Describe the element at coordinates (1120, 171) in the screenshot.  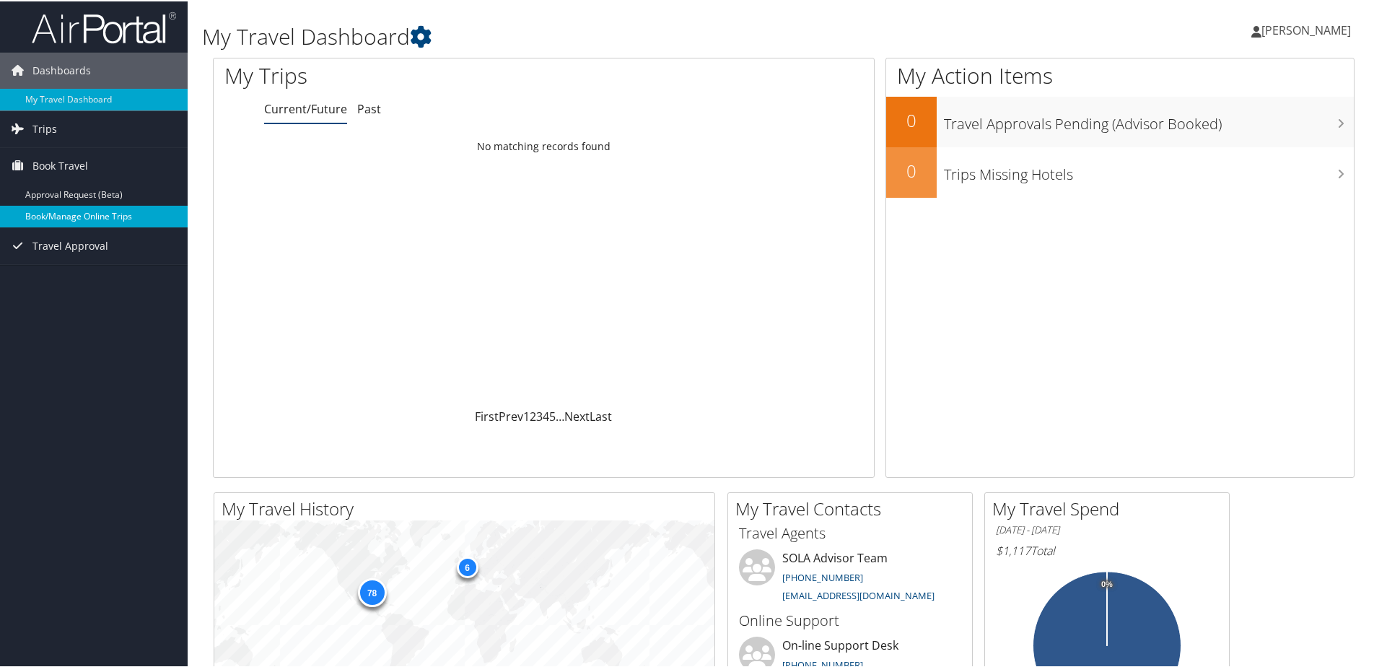
I see `a: 0Trips Missing Hotels` at that location.